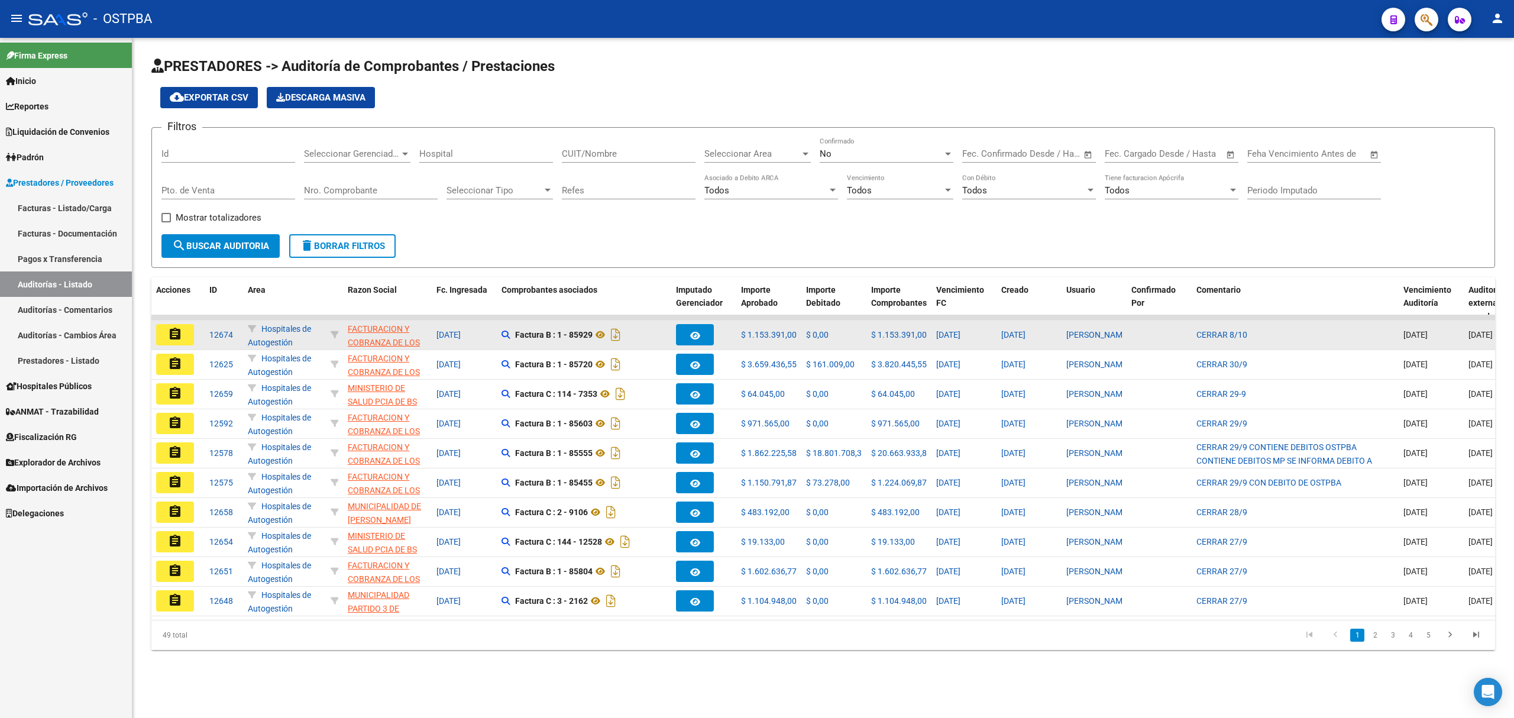 This screenshot has height=718, width=1514. I want to click on span: Delegaciones, so click(35, 513).